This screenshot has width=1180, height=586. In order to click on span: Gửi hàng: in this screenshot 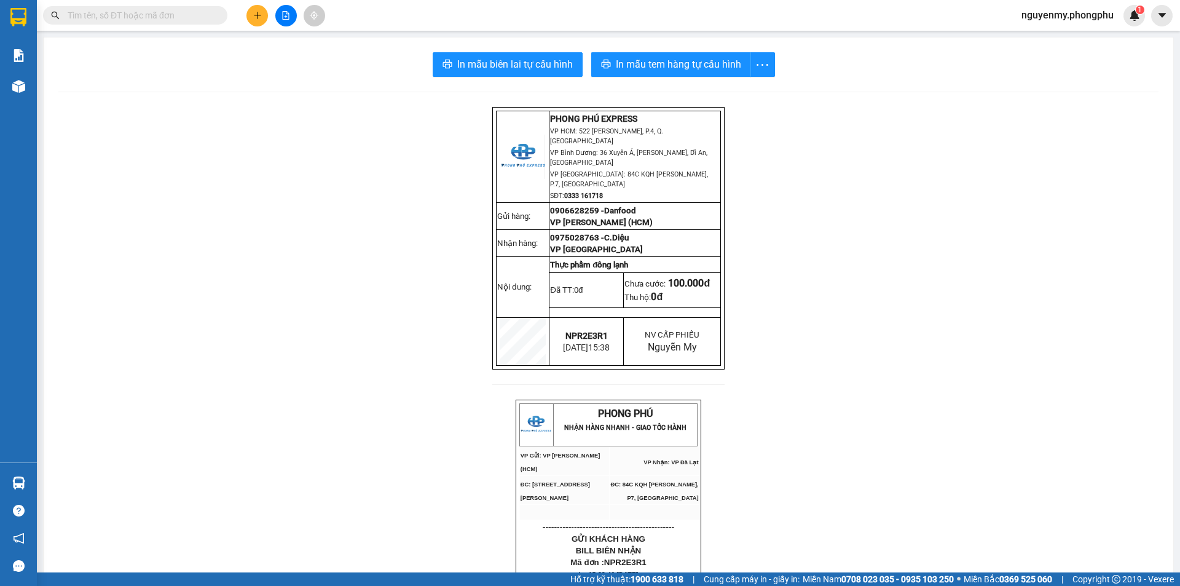, I will do `click(514, 216)`.